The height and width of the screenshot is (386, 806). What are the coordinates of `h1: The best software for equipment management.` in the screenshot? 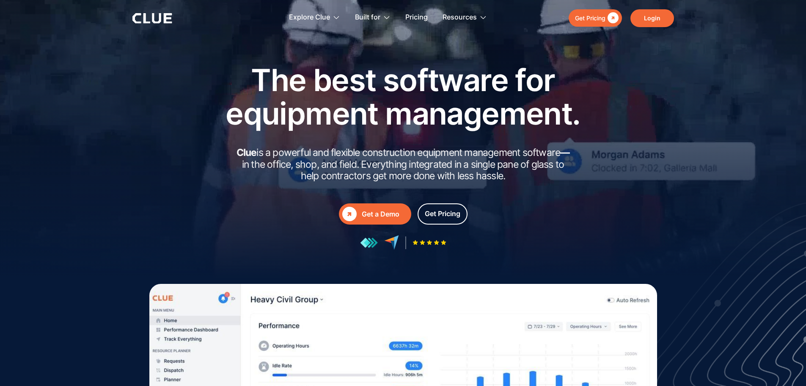 It's located at (403, 97).